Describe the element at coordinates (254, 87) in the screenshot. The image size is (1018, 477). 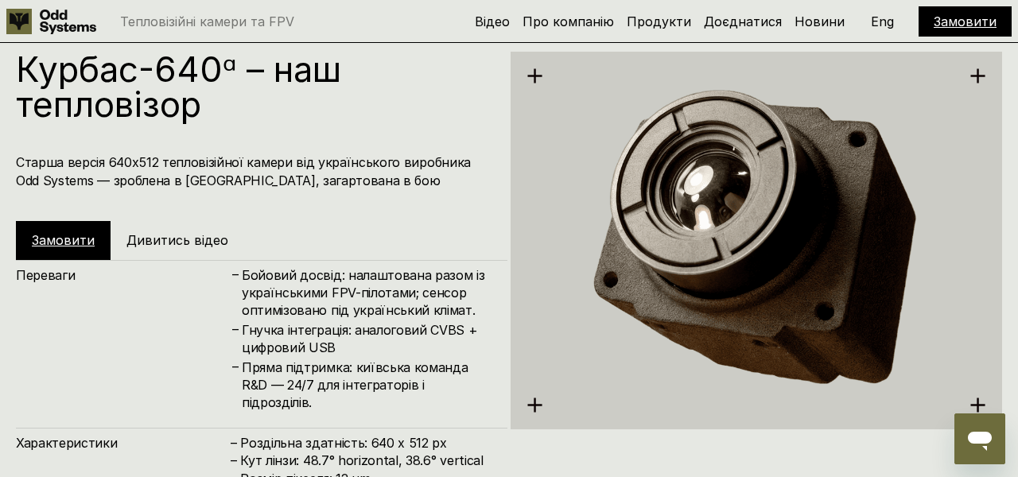
I see `h1: Курбас-640ᵅ – наш тепловізор` at that location.